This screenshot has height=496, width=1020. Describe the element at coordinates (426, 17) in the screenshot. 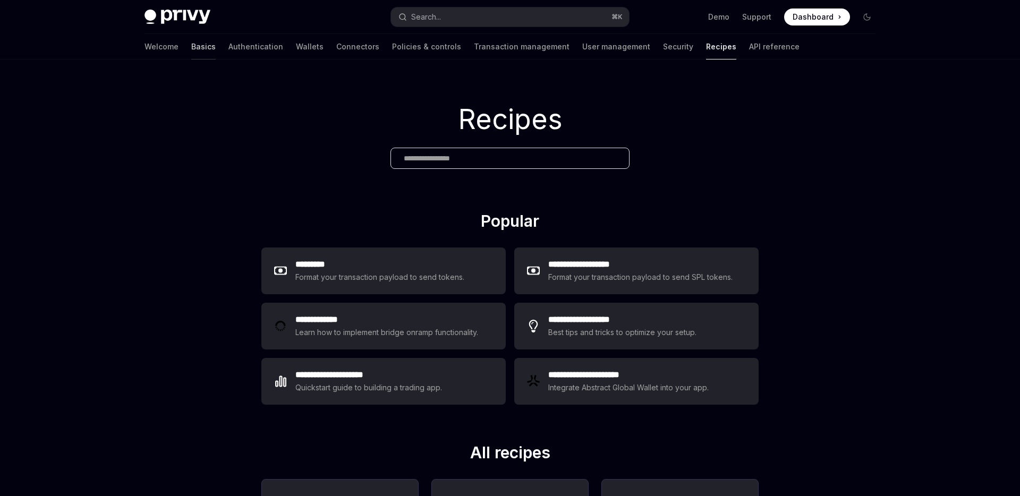

I see `div: Search...` at that location.